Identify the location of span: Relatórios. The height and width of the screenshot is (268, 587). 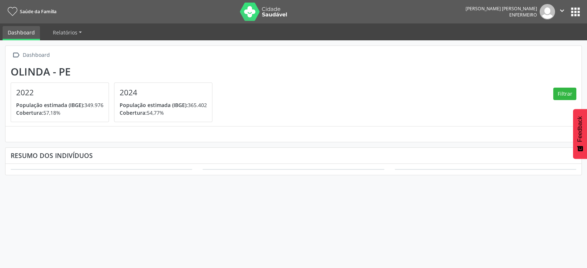
(65, 32).